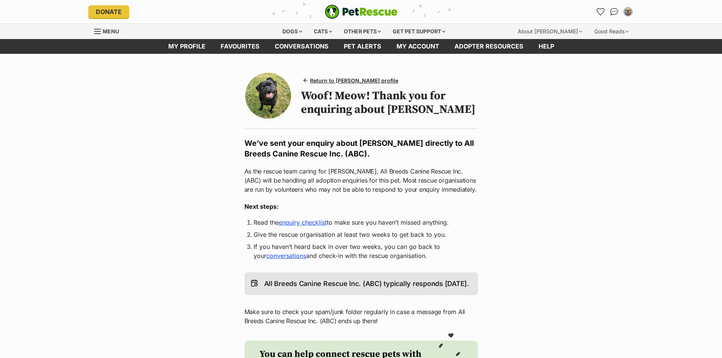 This screenshot has width=722, height=358. I want to click on li: Read the to make sure you haven’t missed anything., so click(361, 223).